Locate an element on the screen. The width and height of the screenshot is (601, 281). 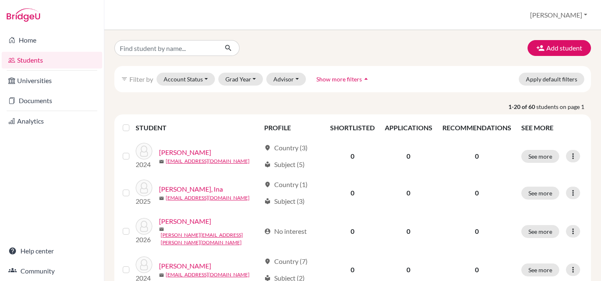
p: 2024 is located at coordinates (144, 164).